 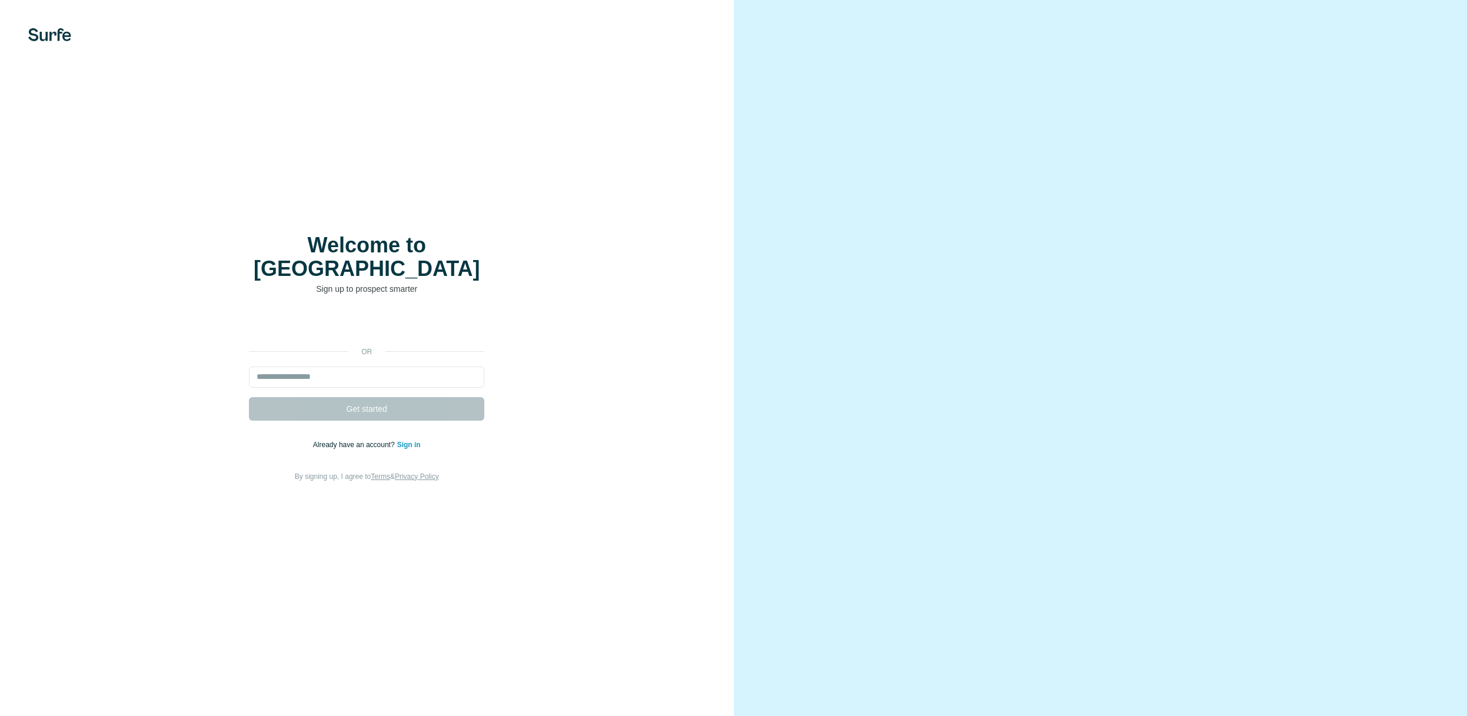 I want to click on span: By signing up, I agree to &, so click(x=367, y=477).